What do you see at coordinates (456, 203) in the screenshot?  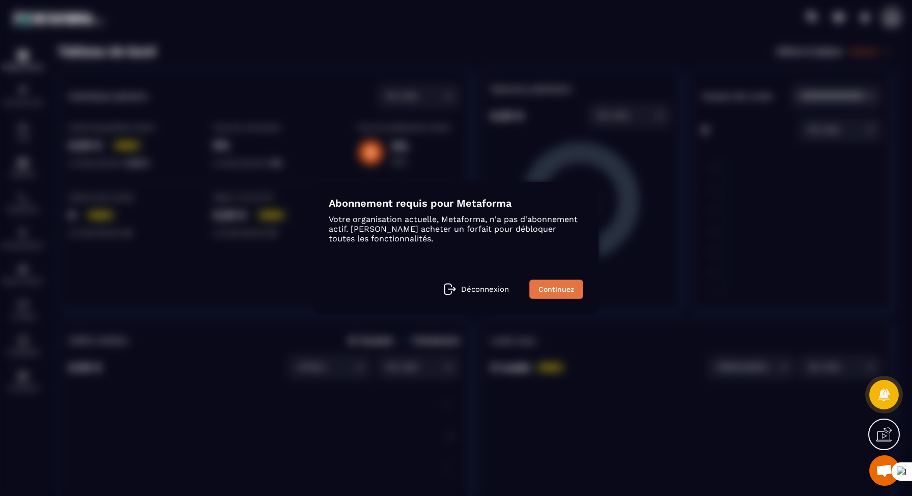 I see `h4: Abonnement requis pour Metaforma` at bounding box center [456, 203].